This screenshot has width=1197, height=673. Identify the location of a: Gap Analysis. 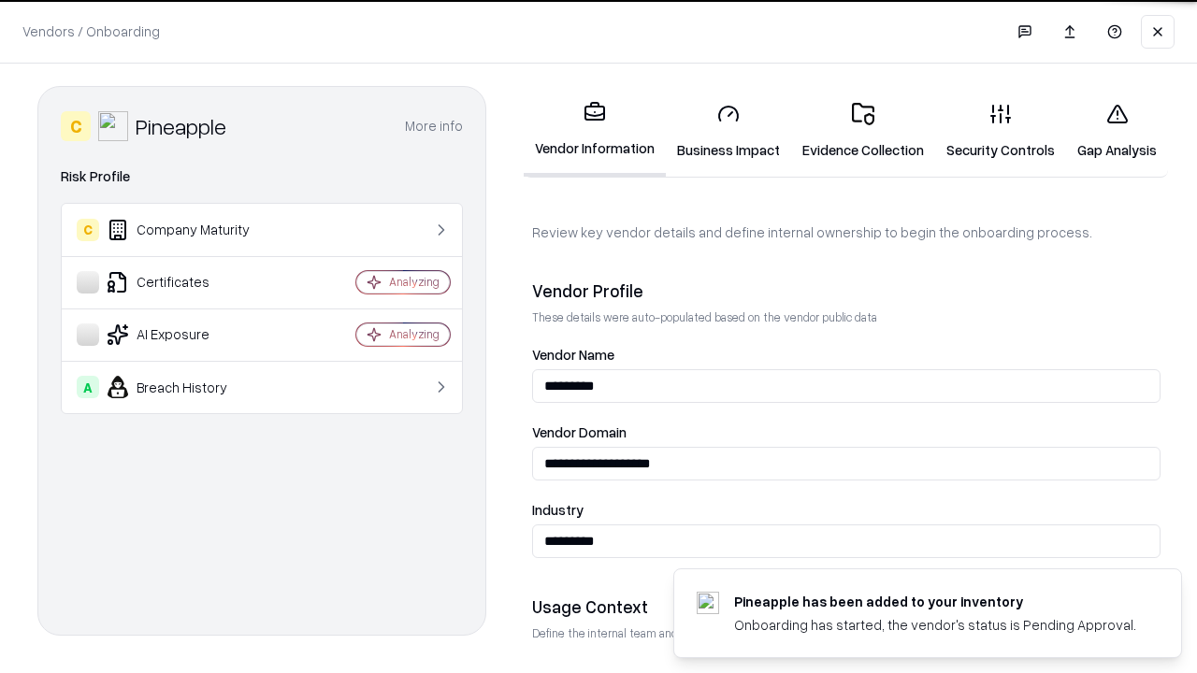
(1117, 131).